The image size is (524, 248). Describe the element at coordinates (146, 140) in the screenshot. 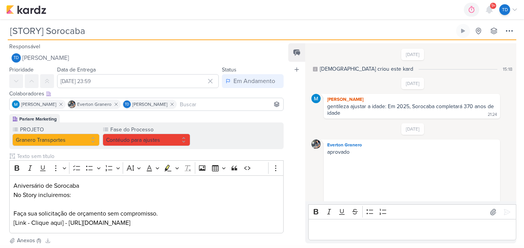

I see `button: Contéudo para ajustes` at that location.